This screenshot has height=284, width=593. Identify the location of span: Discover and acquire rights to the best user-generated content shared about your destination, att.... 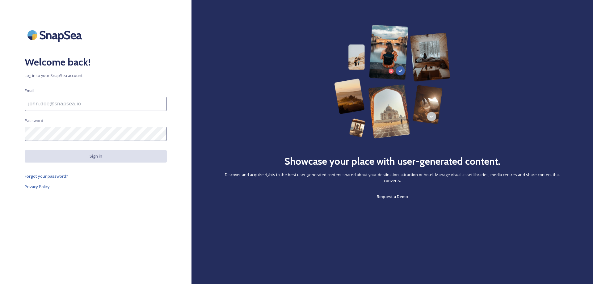
(392, 178).